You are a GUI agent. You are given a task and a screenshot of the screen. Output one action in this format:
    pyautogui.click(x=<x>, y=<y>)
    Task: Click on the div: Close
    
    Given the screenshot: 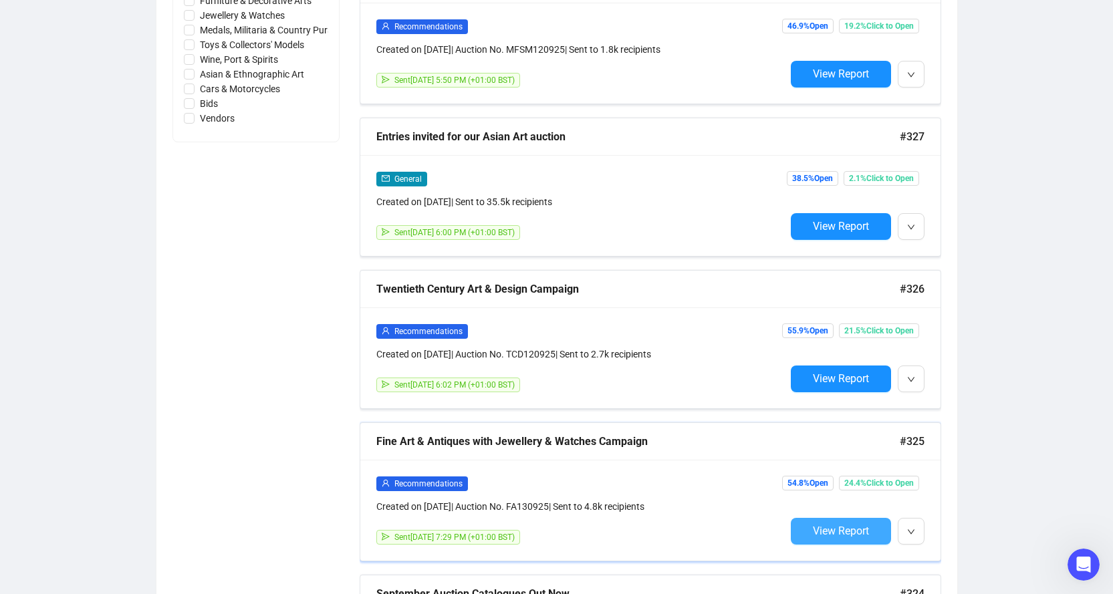 What is the action you would take?
    pyautogui.click(x=247, y=17)
    